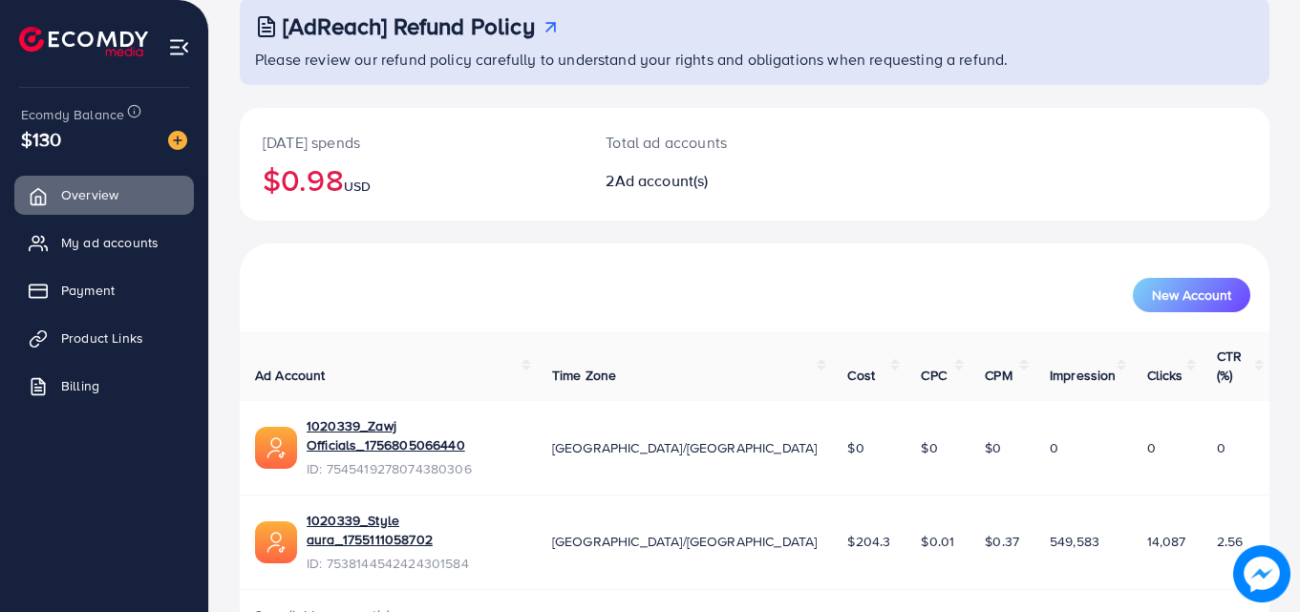 Image resolution: width=1300 pixels, height=612 pixels. What do you see at coordinates (83, 41) in the screenshot?
I see `img: logo` at bounding box center [83, 41].